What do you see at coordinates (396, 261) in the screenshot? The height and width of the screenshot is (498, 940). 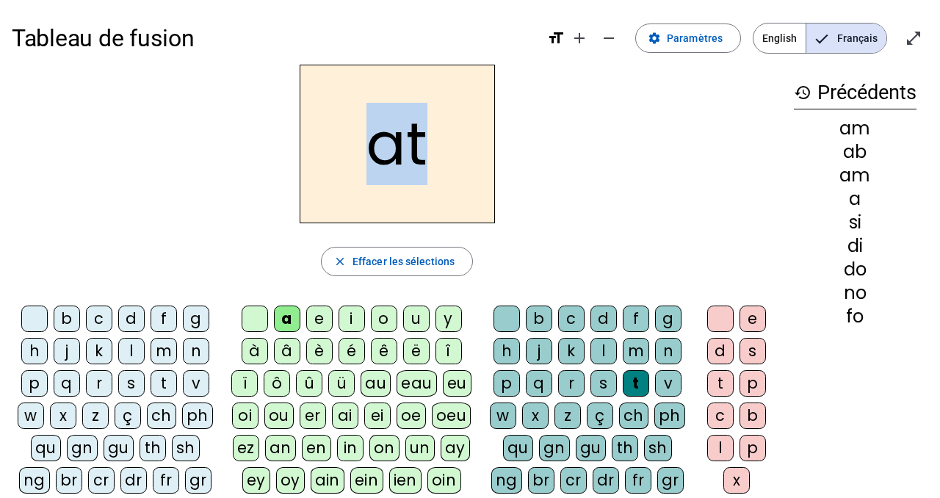 I see `button: Effacer les sélections` at bounding box center [396, 261].